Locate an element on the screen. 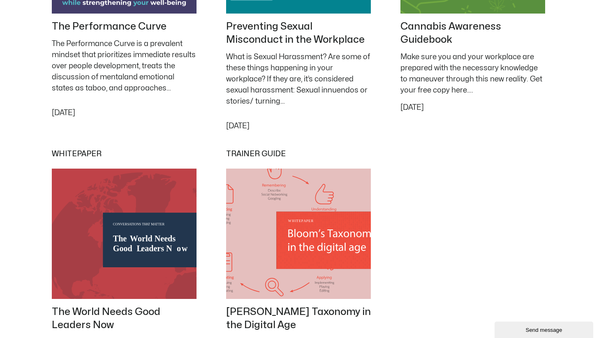  p: The Performance Curve is a prevalent mindset that prioritizes immediate results over people devel... is located at coordinates (124, 66).